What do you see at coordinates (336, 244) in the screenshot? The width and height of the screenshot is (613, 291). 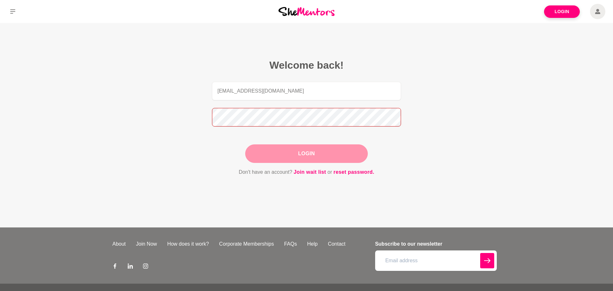 I see `a: Contact` at bounding box center [336, 244].